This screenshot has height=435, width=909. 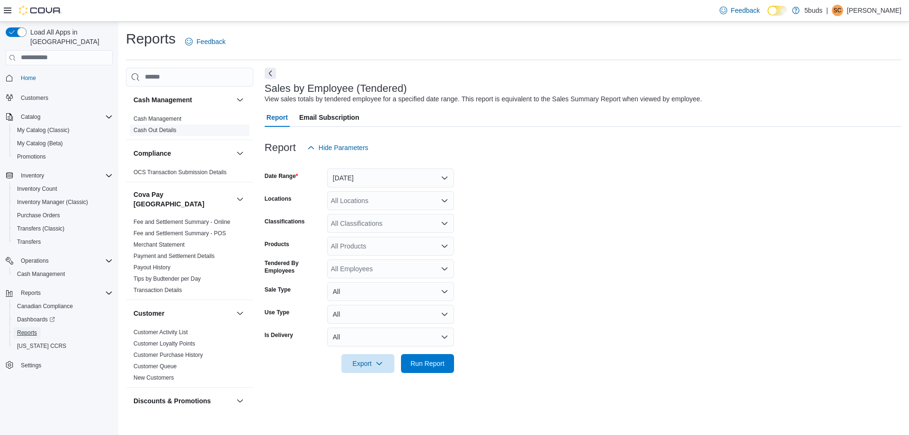 What do you see at coordinates (159, 245) in the screenshot?
I see `span: Merchant Statement` at bounding box center [159, 245].